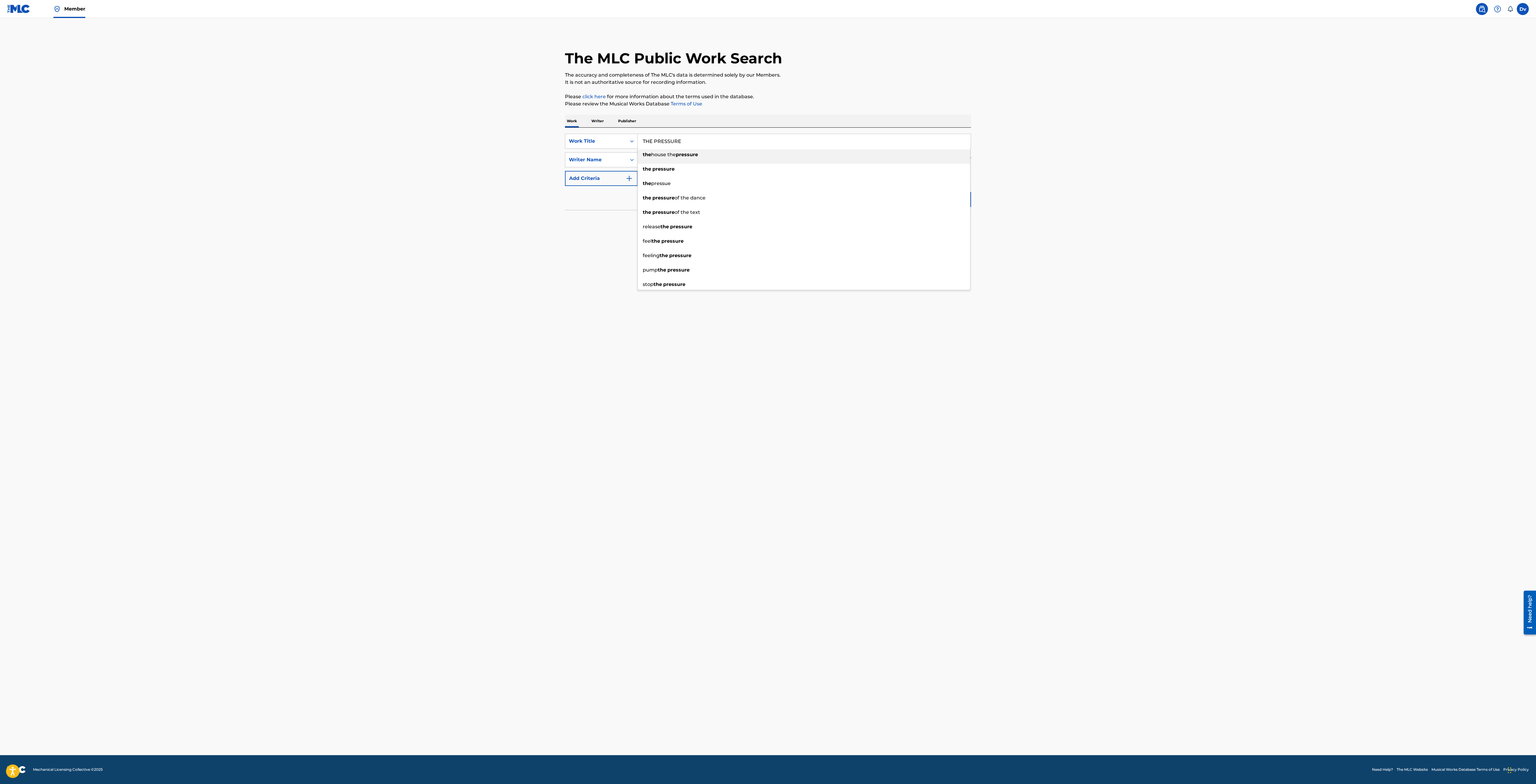  I want to click on img: logo, so click(17, 769).